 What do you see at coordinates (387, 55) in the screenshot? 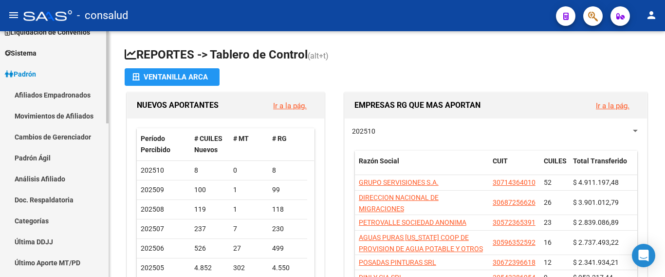
I see `h1: REPORTES -> Tablero de Control` at bounding box center [387, 55].